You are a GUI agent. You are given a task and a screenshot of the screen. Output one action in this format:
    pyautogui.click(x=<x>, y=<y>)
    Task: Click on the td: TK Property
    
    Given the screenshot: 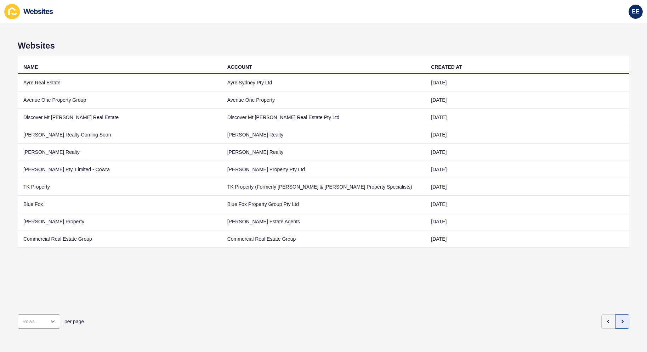 What is the action you would take?
    pyautogui.click(x=120, y=187)
    